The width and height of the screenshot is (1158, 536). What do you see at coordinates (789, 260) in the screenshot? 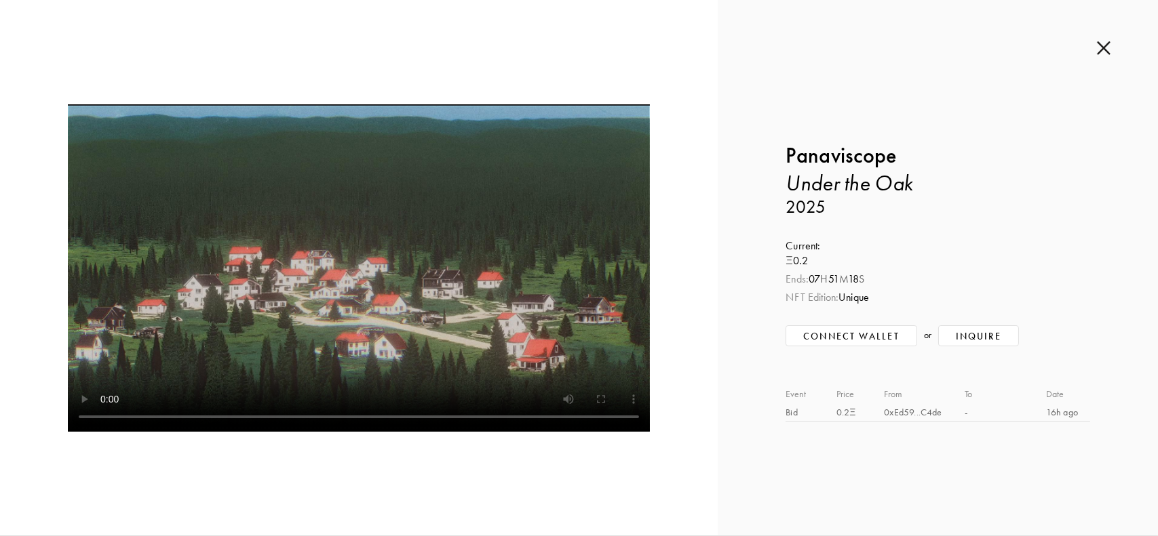
I see `span: Ξ` at bounding box center [789, 260].